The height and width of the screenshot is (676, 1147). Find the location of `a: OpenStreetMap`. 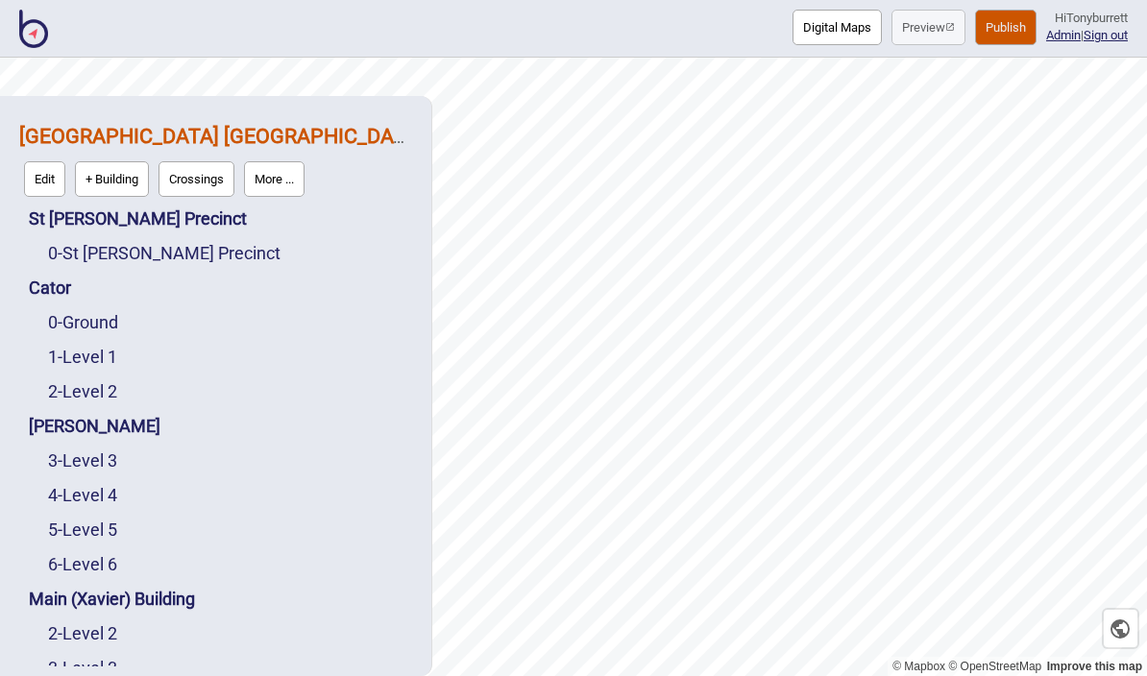

a: OpenStreetMap is located at coordinates (994, 667).